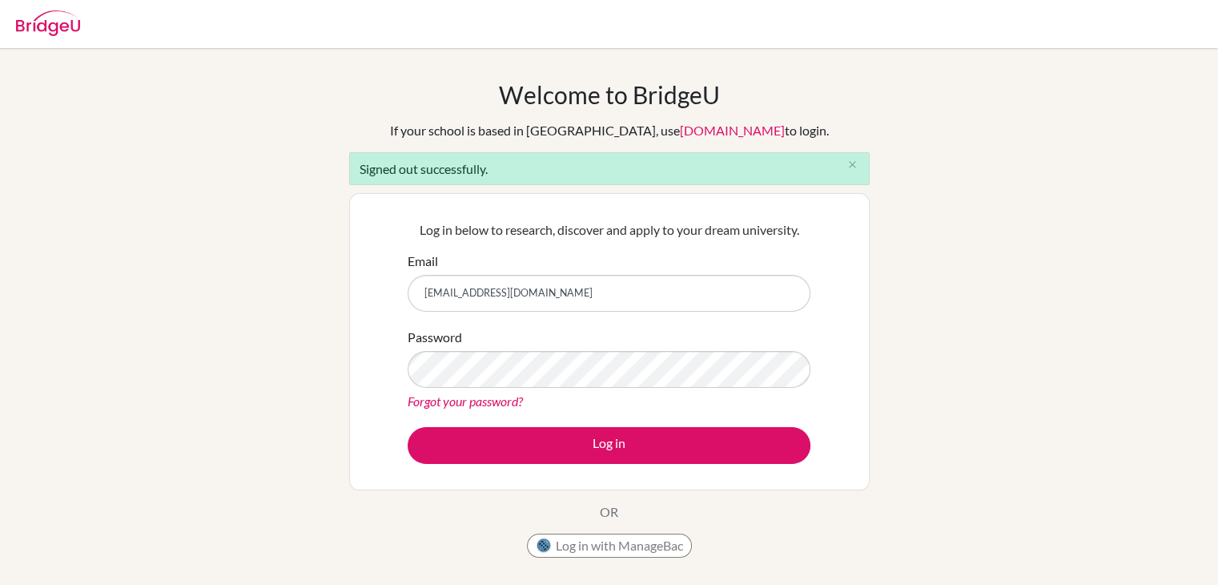  I want to click on button: Close, so click(853, 165).